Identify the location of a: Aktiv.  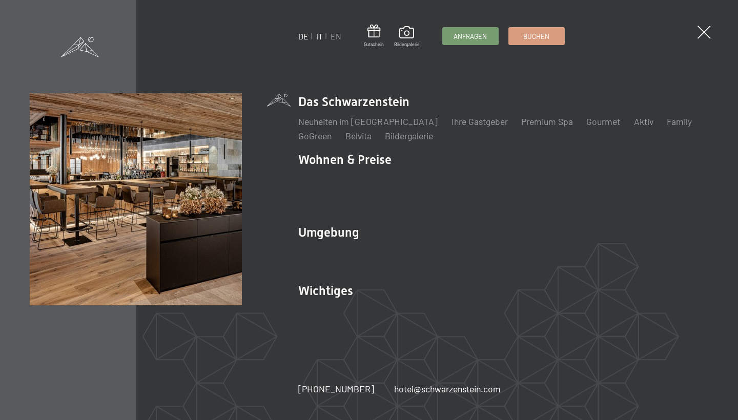
(644, 121).